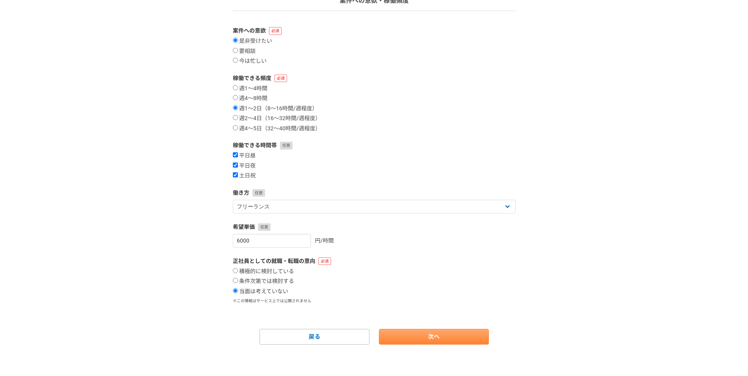 The width and height of the screenshot is (748, 376). I want to click on label: 要相談, so click(244, 51).